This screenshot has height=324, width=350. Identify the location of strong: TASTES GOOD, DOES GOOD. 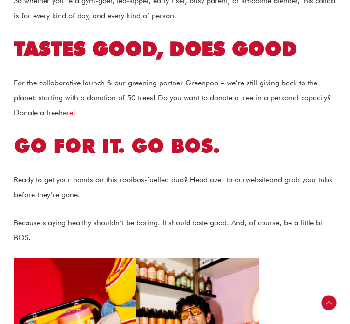
(155, 49).